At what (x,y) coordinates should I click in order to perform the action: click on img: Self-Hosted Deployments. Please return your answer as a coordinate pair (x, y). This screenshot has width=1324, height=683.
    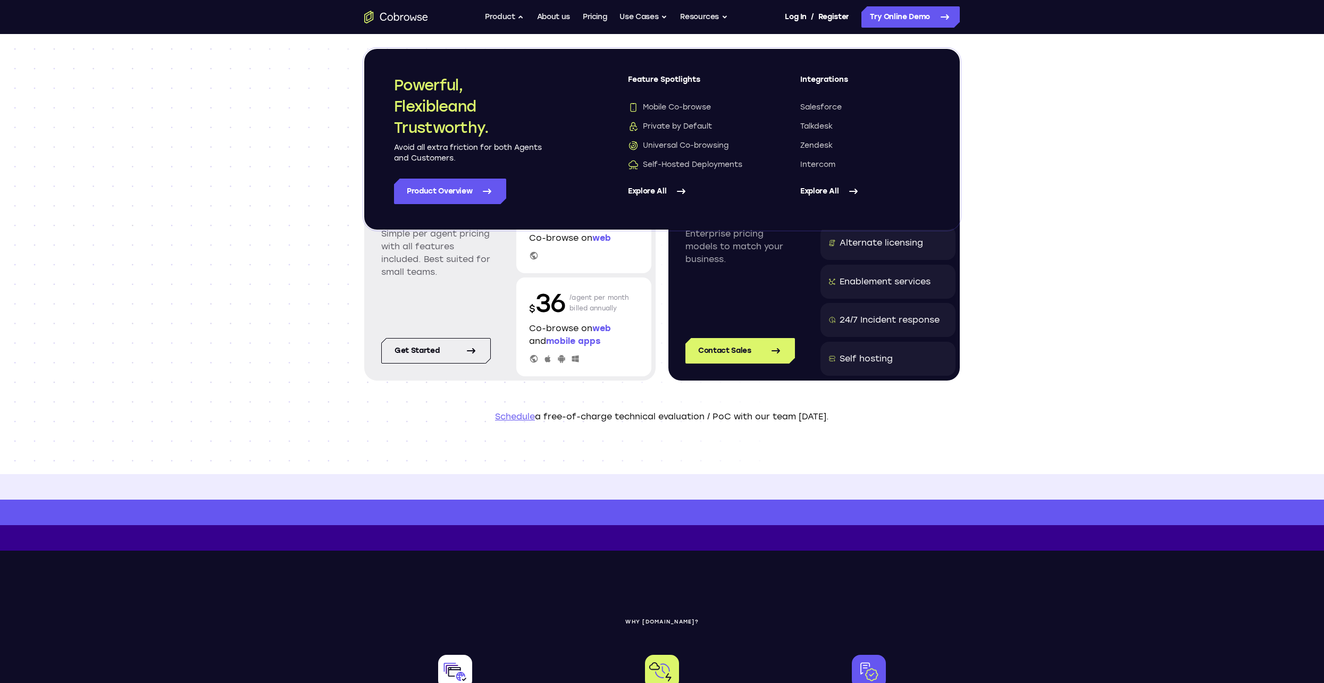
    Looking at the image, I should click on (633, 165).